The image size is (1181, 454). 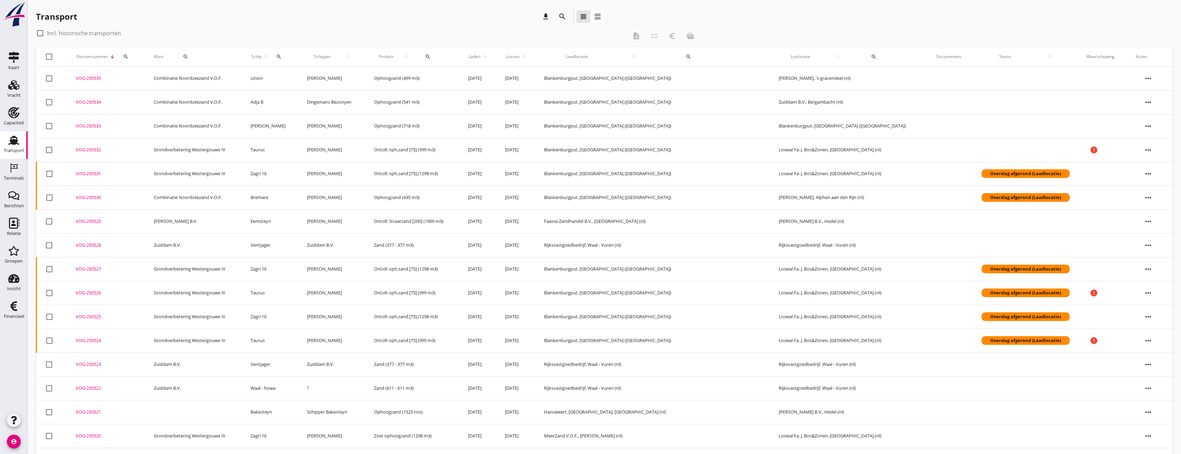 What do you see at coordinates (801, 57) in the screenshot?
I see `span: Loslocatie` at bounding box center [801, 57].